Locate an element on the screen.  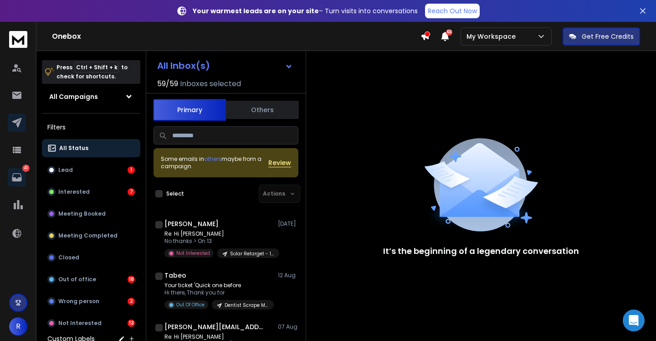
div: Open Intercom Messenger is located at coordinates (633, 320).